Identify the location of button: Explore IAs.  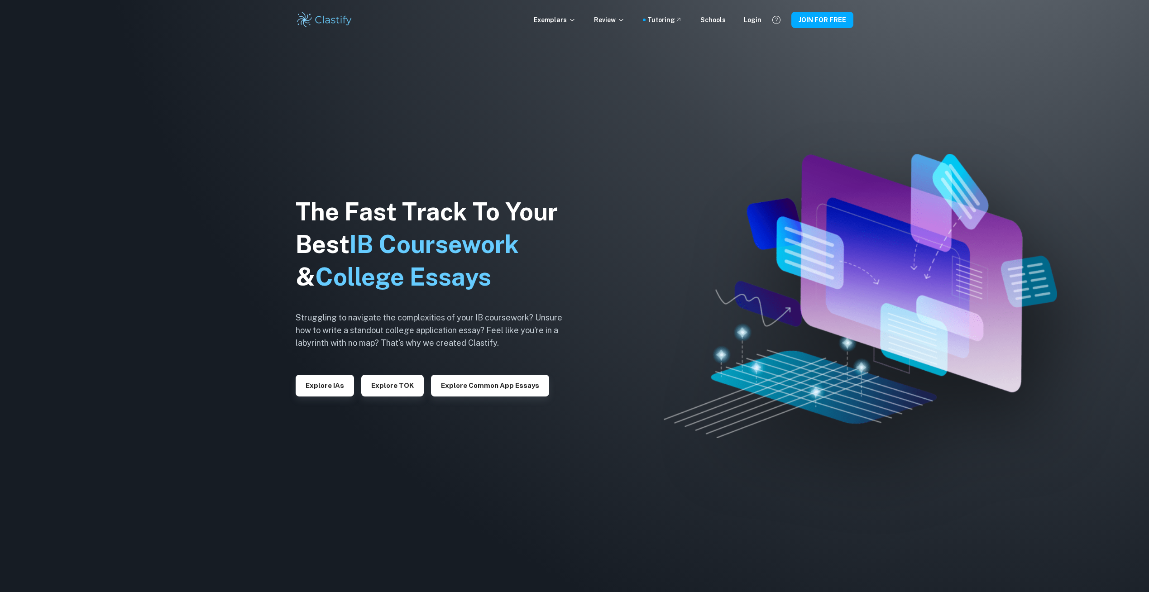
(325, 386).